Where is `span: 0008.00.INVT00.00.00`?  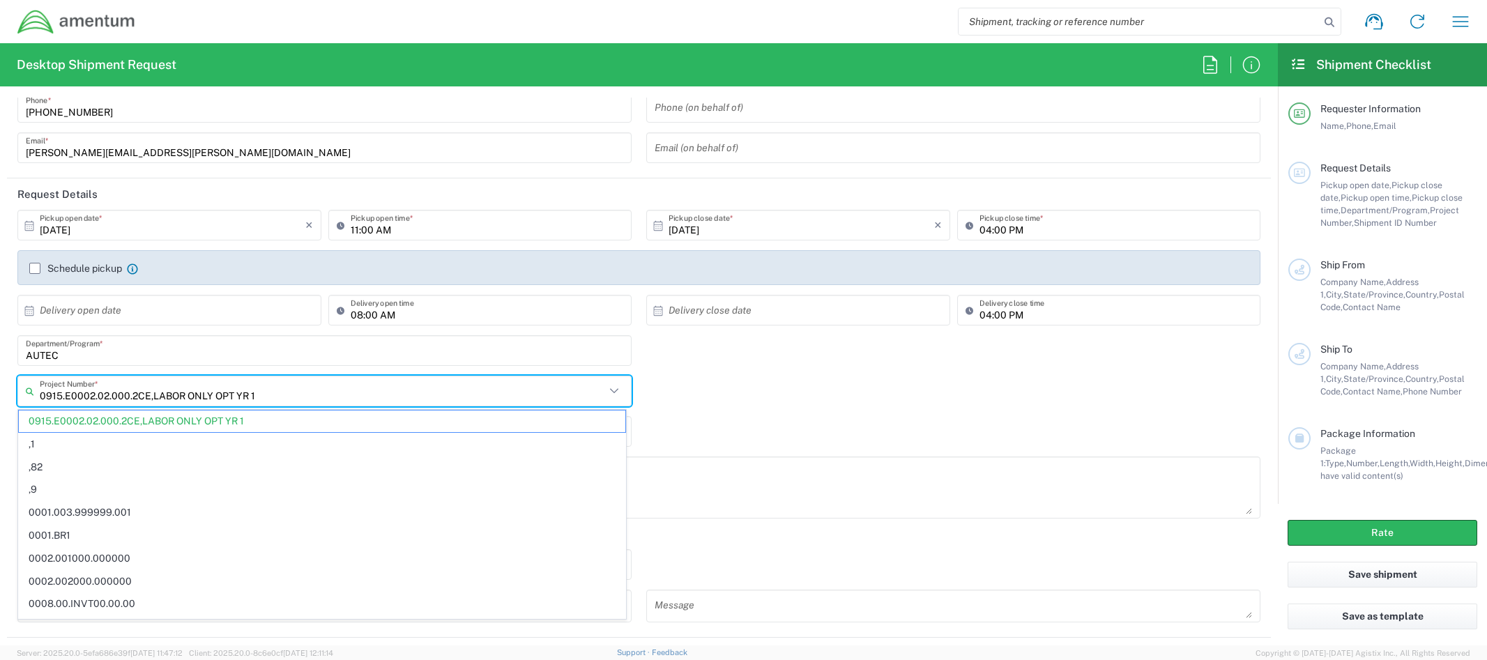
span: 0008.00.INVT00.00.00 is located at coordinates (322, 604).